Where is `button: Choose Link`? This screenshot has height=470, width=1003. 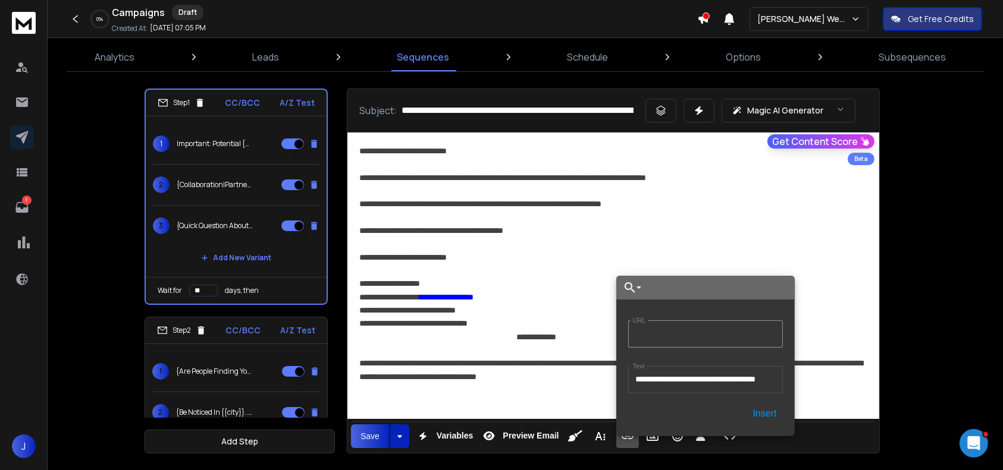 button: Choose Link is located at coordinates (630, 288).